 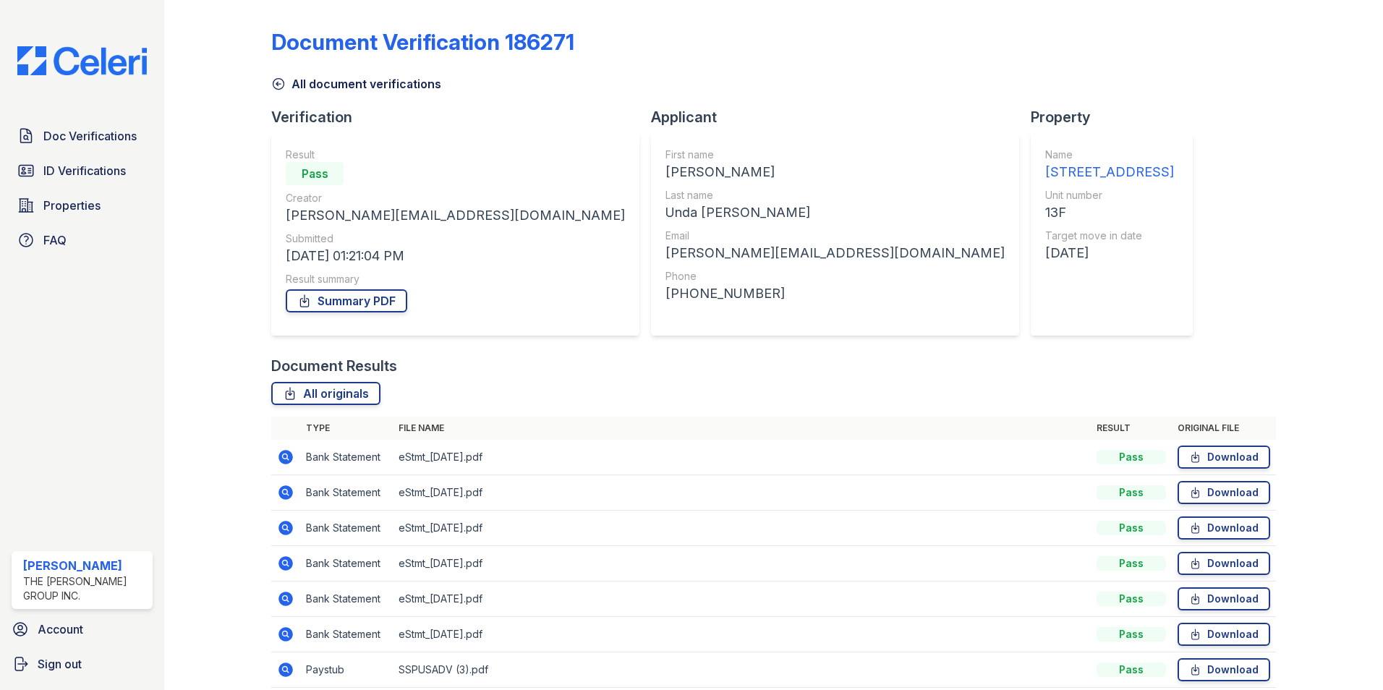 What do you see at coordinates (835, 236) in the screenshot?
I see `div: Email` at bounding box center [835, 236].